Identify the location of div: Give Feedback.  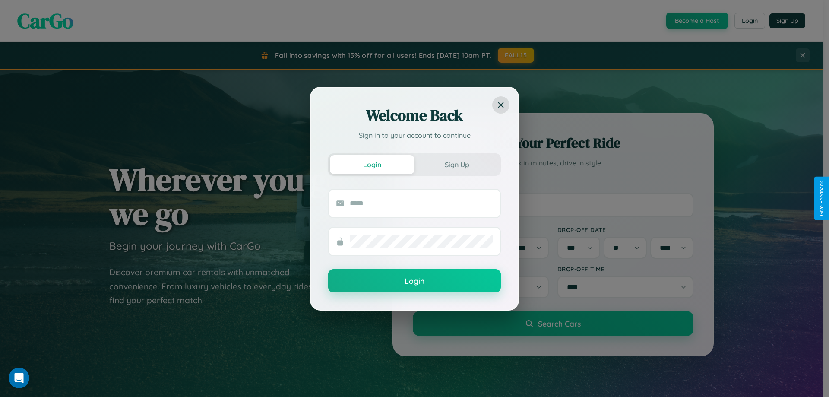
(822, 198).